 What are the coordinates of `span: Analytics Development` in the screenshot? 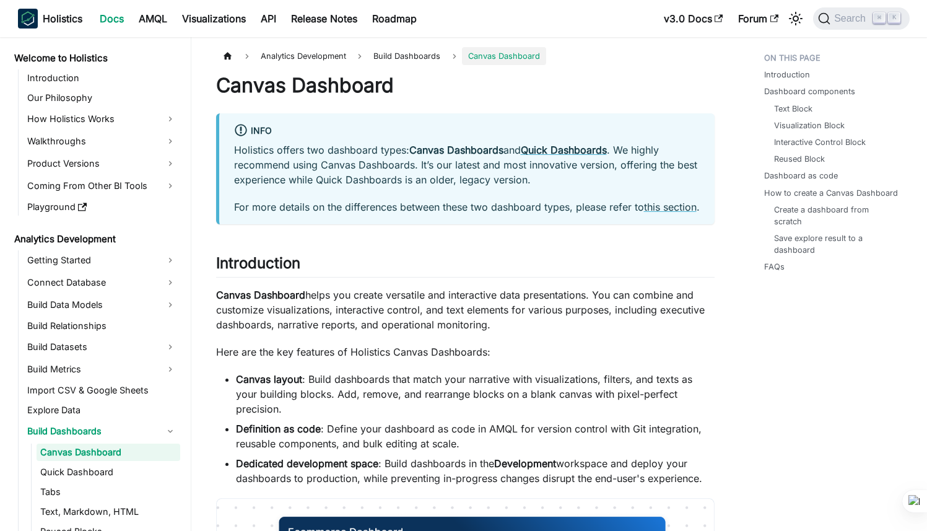 It's located at (303, 56).